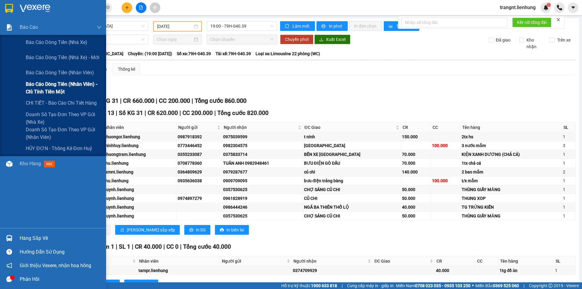 The image size is (582, 289). Describe the element at coordinates (56, 42) in the screenshot. I see `span: Báo cáo dòng tiền (nhà xe)` at that location.